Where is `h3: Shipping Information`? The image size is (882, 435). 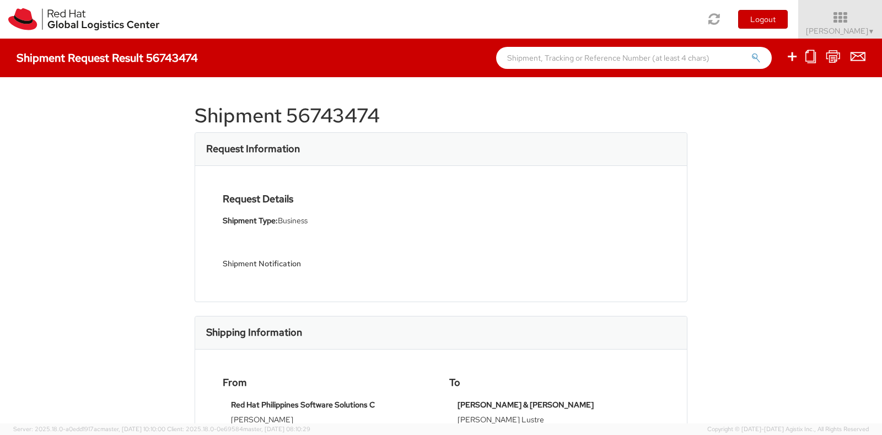
h3: Shipping Information is located at coordinates (254, 332).